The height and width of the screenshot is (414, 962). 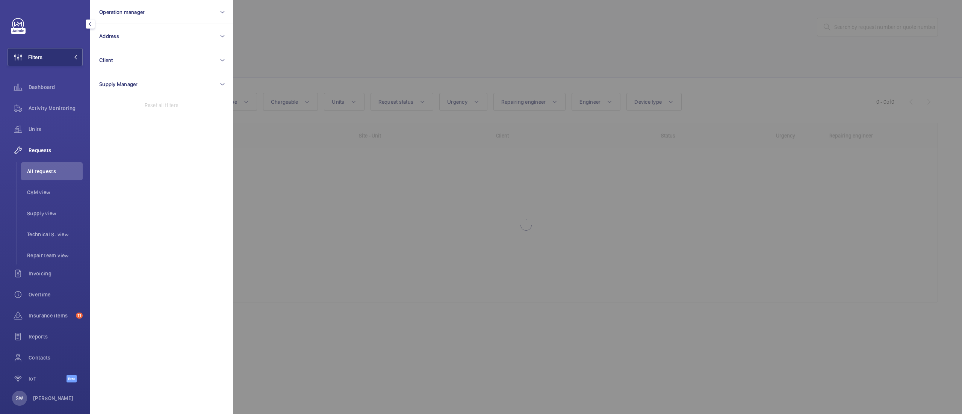 What do you see at coordinates (56, 87) in the screenshot?
I see `span: Dashboard` at bounding box center [56, 87].